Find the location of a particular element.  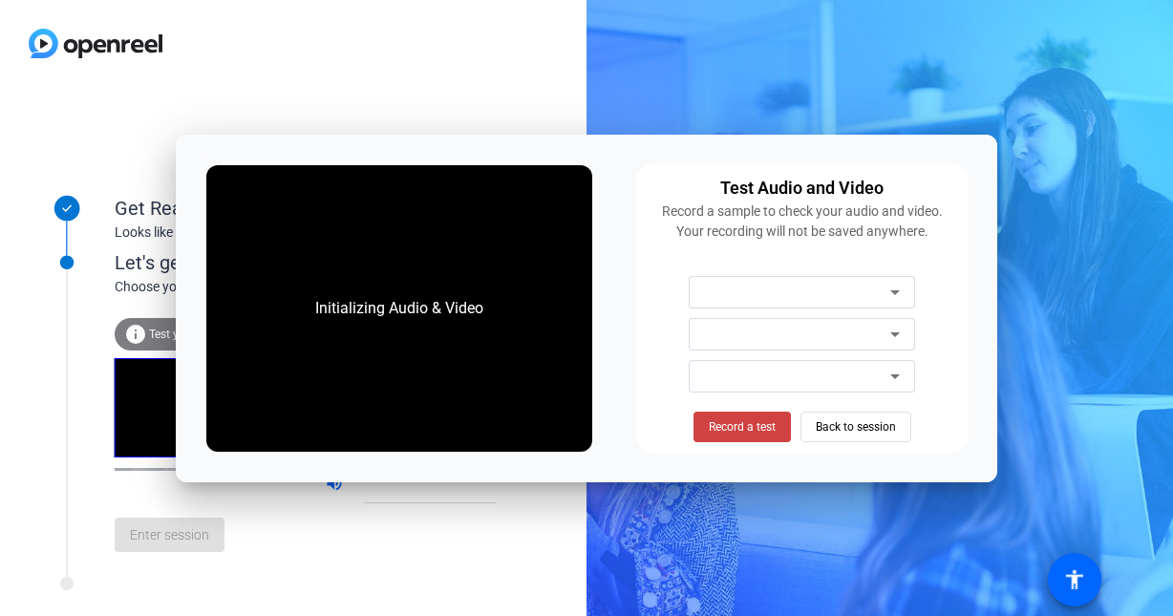

div: Get Ready! is located at coordinates (306, 208).